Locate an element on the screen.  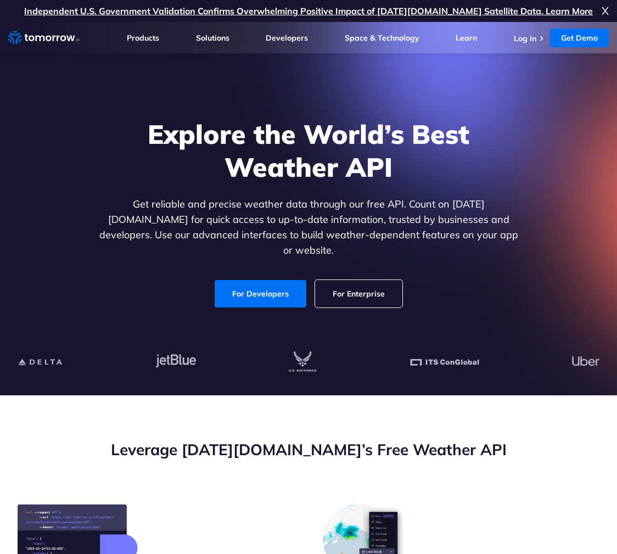
a: Products is located at coordinates (143, 38).